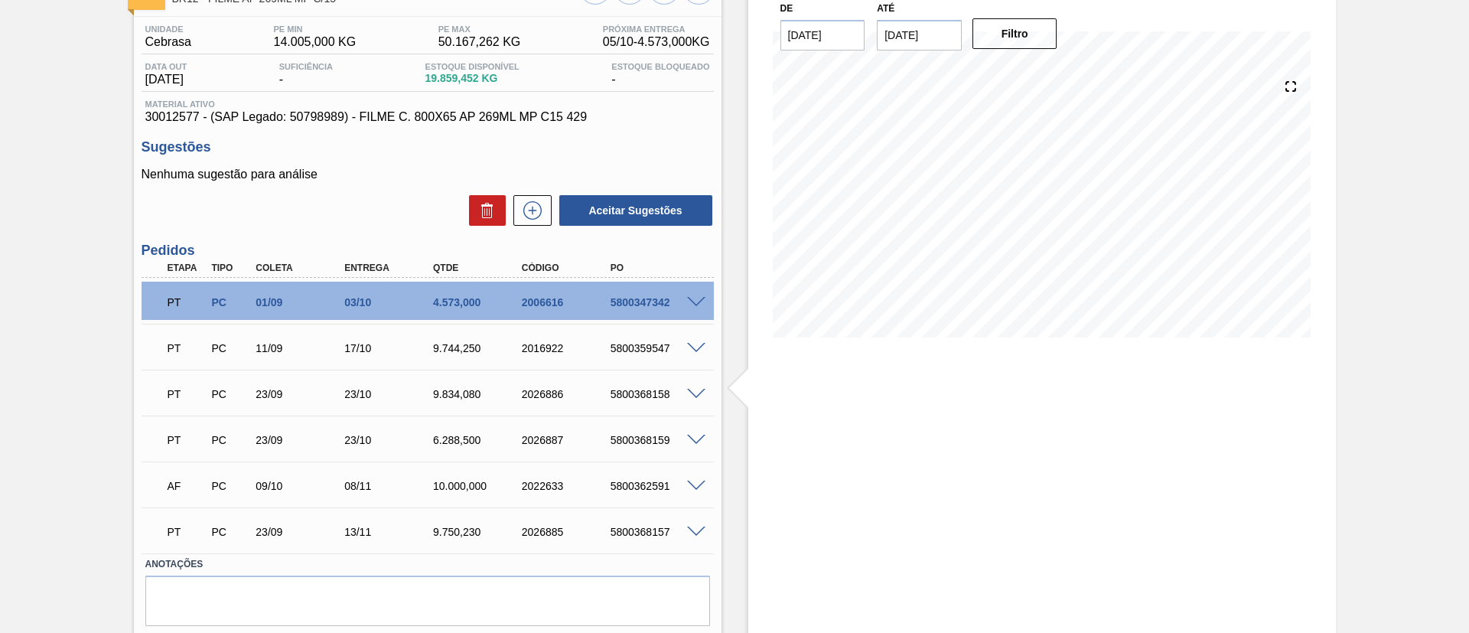 This screenshot has height=633, width=1469. I want to click on div: 09/10/2025, so click(301, 486).